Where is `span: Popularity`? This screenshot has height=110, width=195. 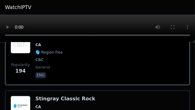 span: Popularity is located at coordinates (21, 65).